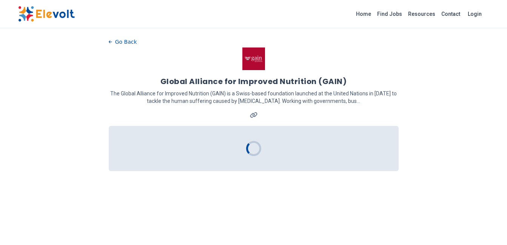 The height and width of the screenshot is (245, 507). I want to click on a: Find Jobs, so click(390, 14).